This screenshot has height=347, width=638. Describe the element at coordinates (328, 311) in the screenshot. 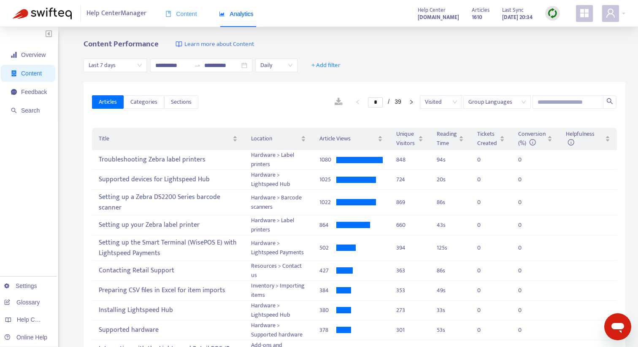

I see `div: 380` at that location.